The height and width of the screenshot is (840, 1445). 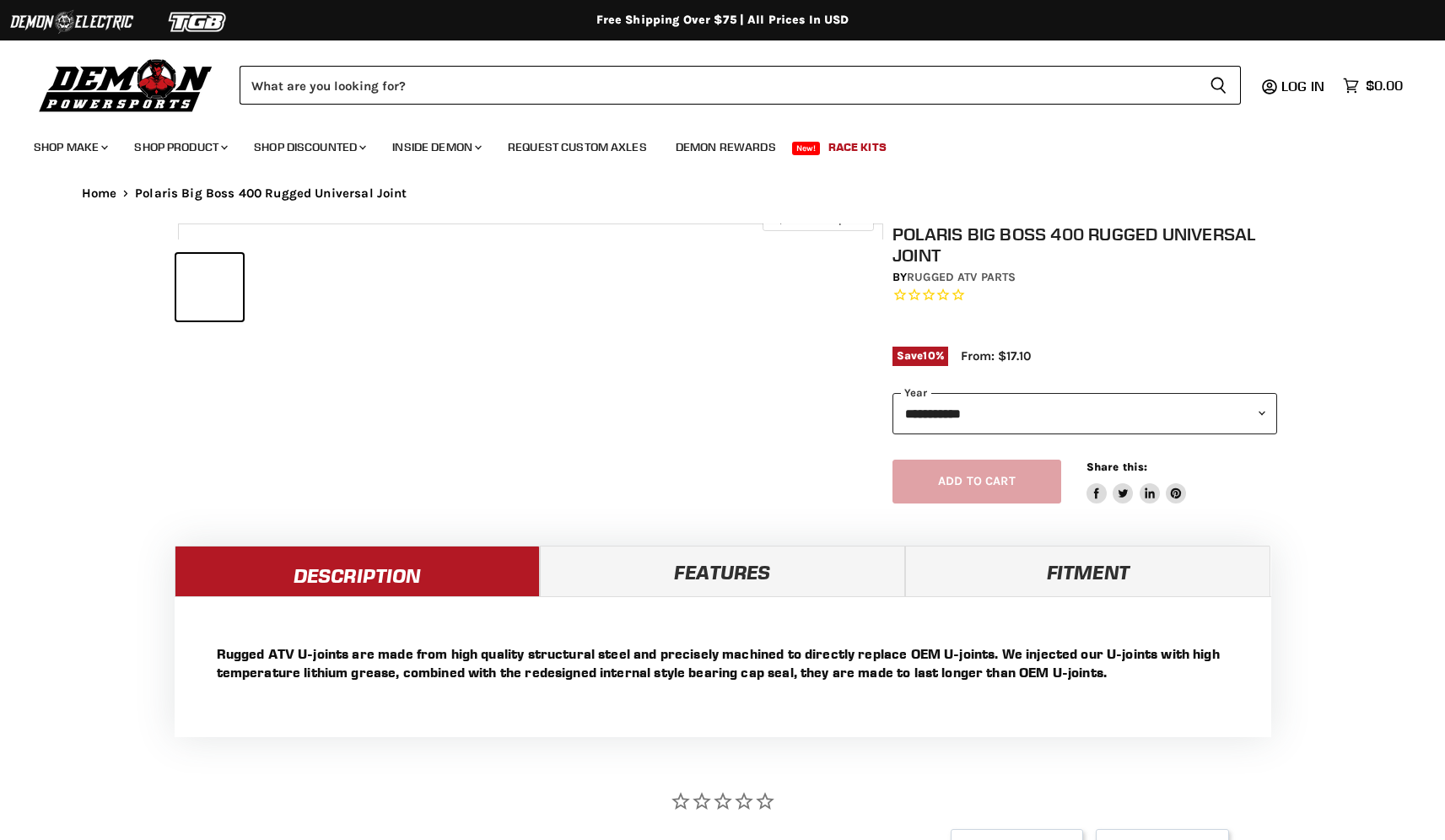 I want to click on div: Free Shipping Over $75 | All Prices In USD, so click(x=723, y=21).